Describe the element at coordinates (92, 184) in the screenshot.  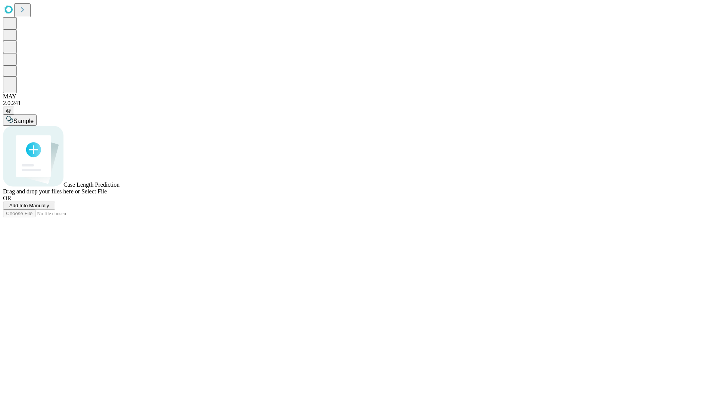
I see `span: Case Length Prediction` at that location.